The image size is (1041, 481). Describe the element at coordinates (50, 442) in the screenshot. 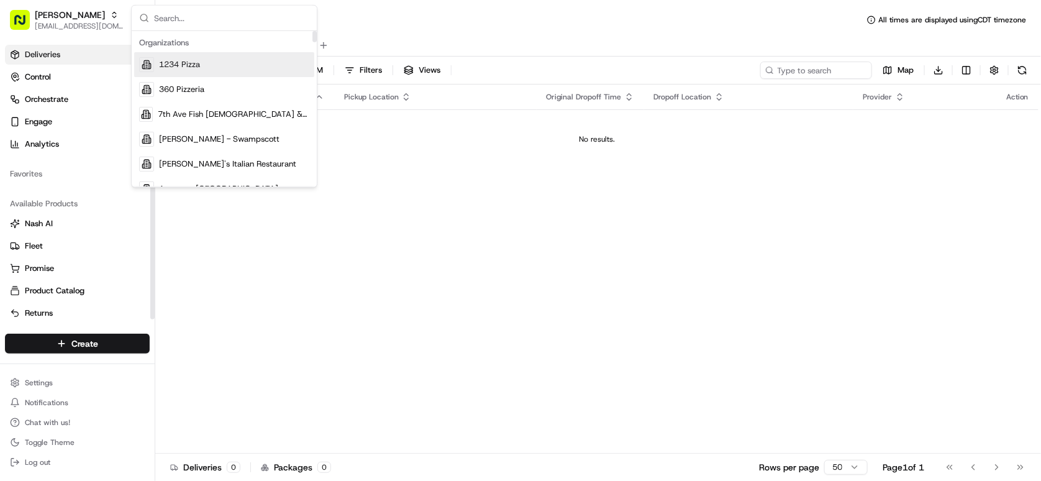

I see `span: Toggle Theme` at that location.